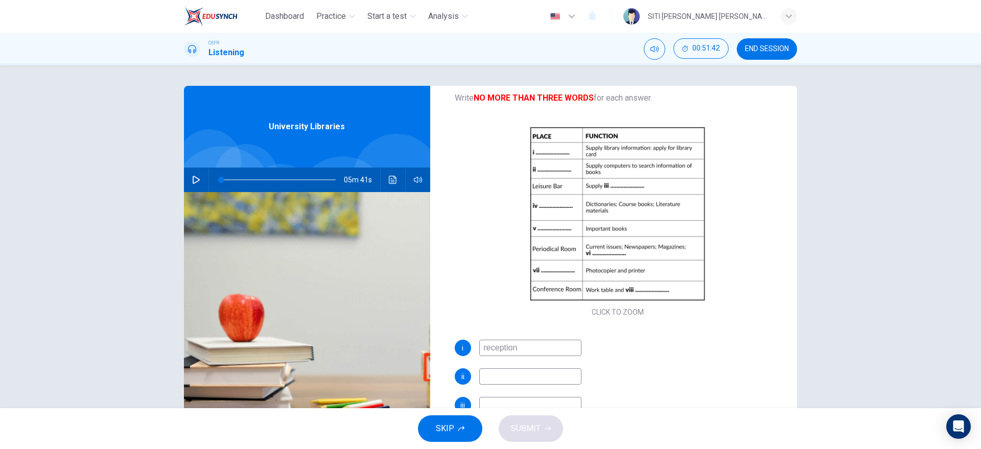 The image size is (981, 449). Describe the element at coordinates (445, 429) in the screenshot. I see `span: SKIP` at that location.